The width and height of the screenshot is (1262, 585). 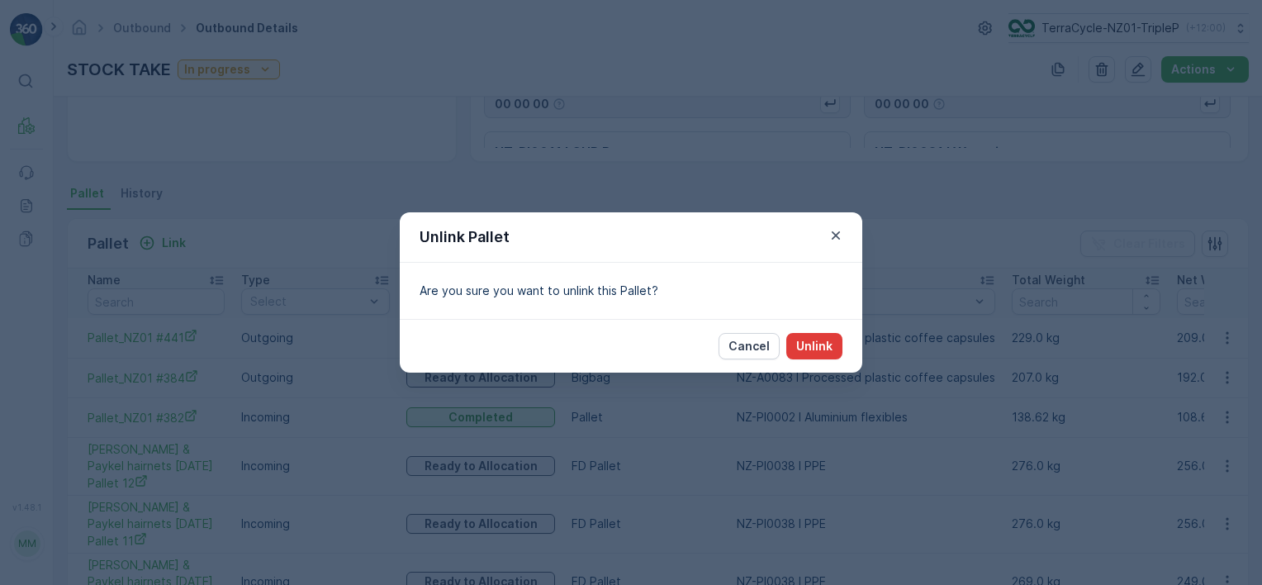 What do you see at coordinates (464, 237) in the screenshot?
I see `p: Unlink Pallet` at bounding box center [464, 237].